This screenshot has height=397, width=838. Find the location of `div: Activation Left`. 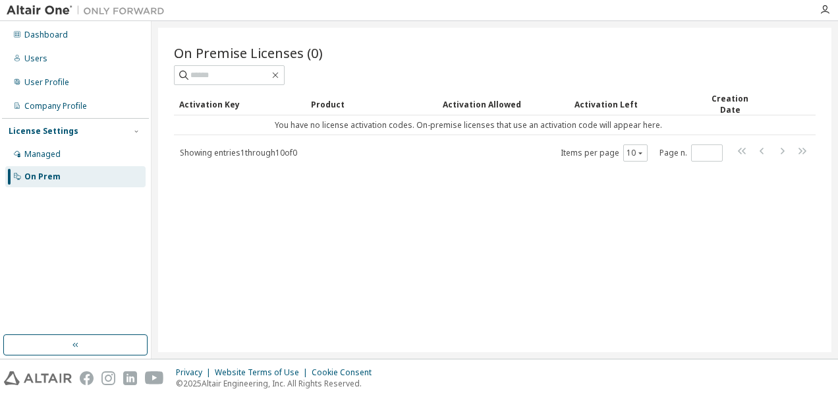

div: Activation Left is located at coordinates (633, 104).